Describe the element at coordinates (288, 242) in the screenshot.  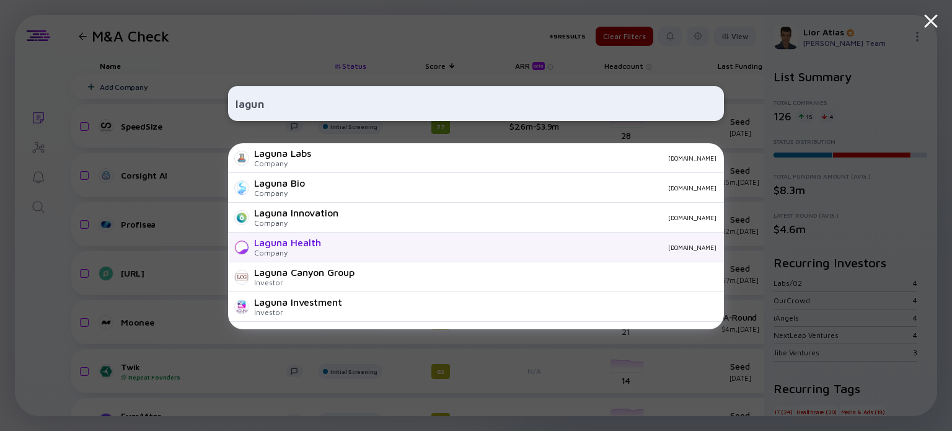
I see `div: Laguna Health` at that location.